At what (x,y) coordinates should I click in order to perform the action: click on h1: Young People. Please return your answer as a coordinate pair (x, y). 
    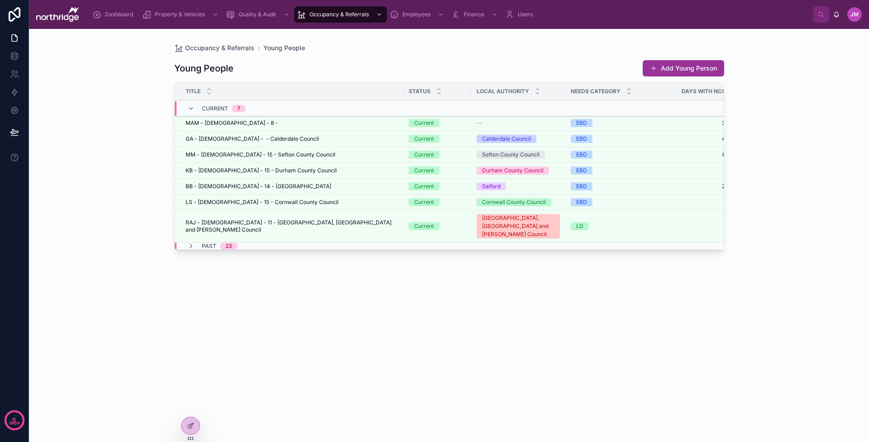
    Looking at the image, I should click on (204, 68).